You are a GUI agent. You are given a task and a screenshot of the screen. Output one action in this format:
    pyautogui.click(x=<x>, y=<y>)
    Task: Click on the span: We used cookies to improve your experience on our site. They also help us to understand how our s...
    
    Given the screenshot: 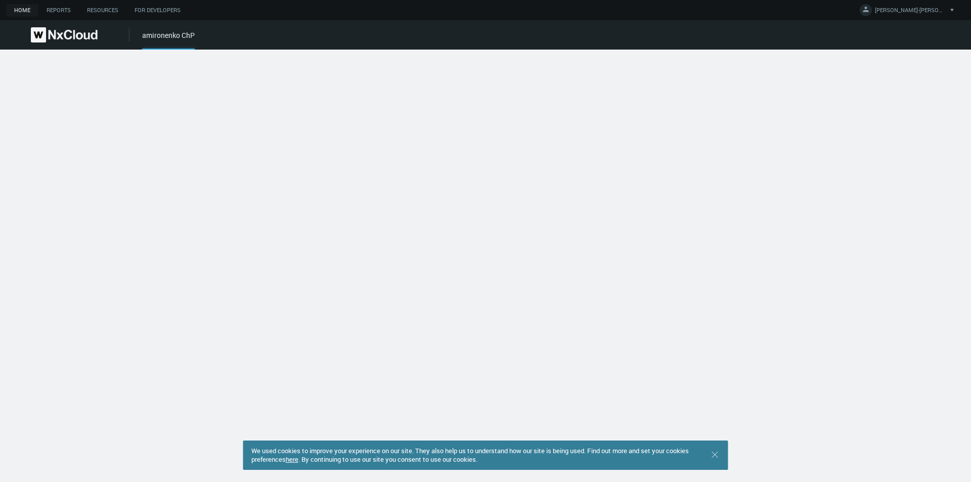 What is the action you would take?
    pyautogui.click(x=470, y=455)
    